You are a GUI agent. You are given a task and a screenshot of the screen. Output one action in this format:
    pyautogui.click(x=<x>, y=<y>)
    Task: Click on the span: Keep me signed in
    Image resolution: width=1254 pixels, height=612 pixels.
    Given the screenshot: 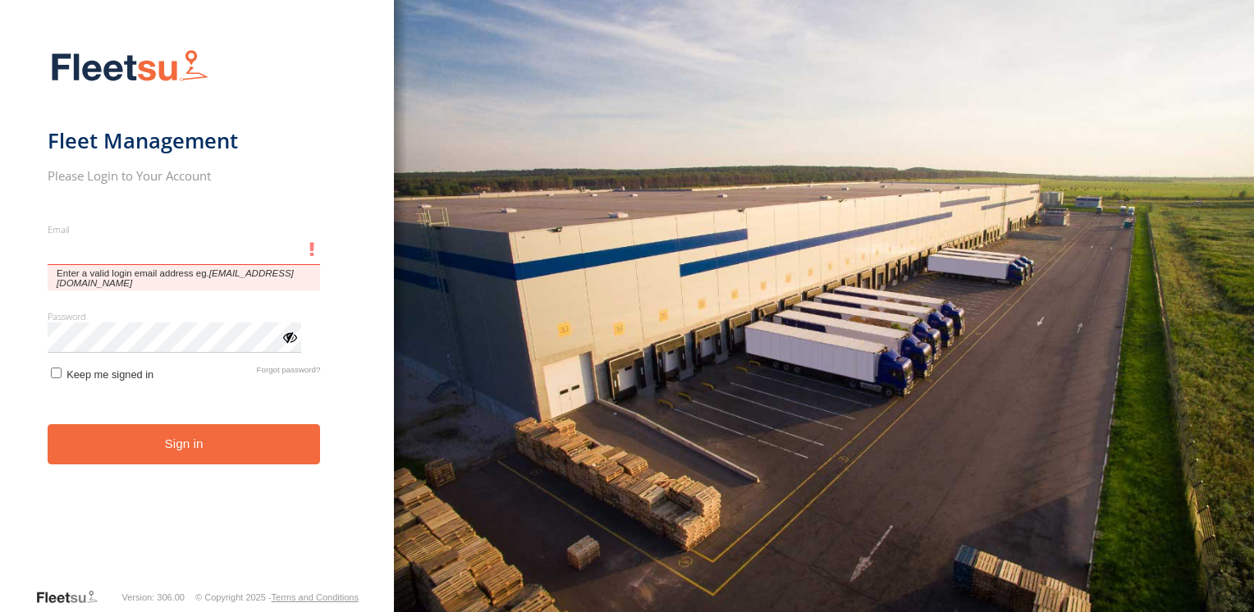 What is the action you would take?
    pyautogui.click(x=110, y=374)
    